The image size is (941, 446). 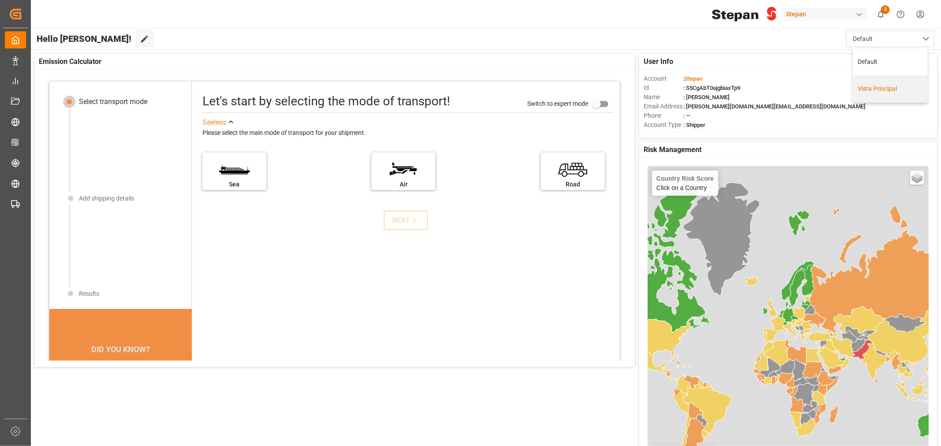 I want to click on span: : Shipper, so click(x=694, y=125).